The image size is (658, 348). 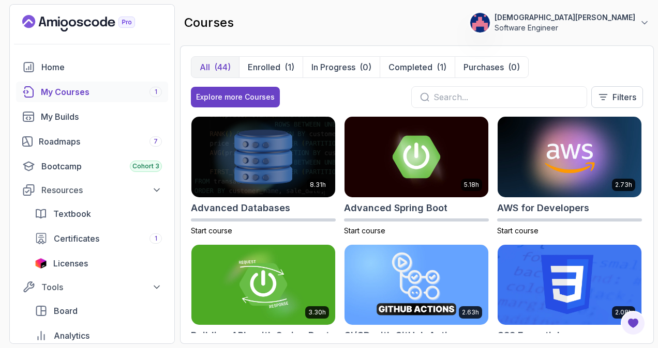 I want to click on a: roadmaps, so click(x=92, y=142).